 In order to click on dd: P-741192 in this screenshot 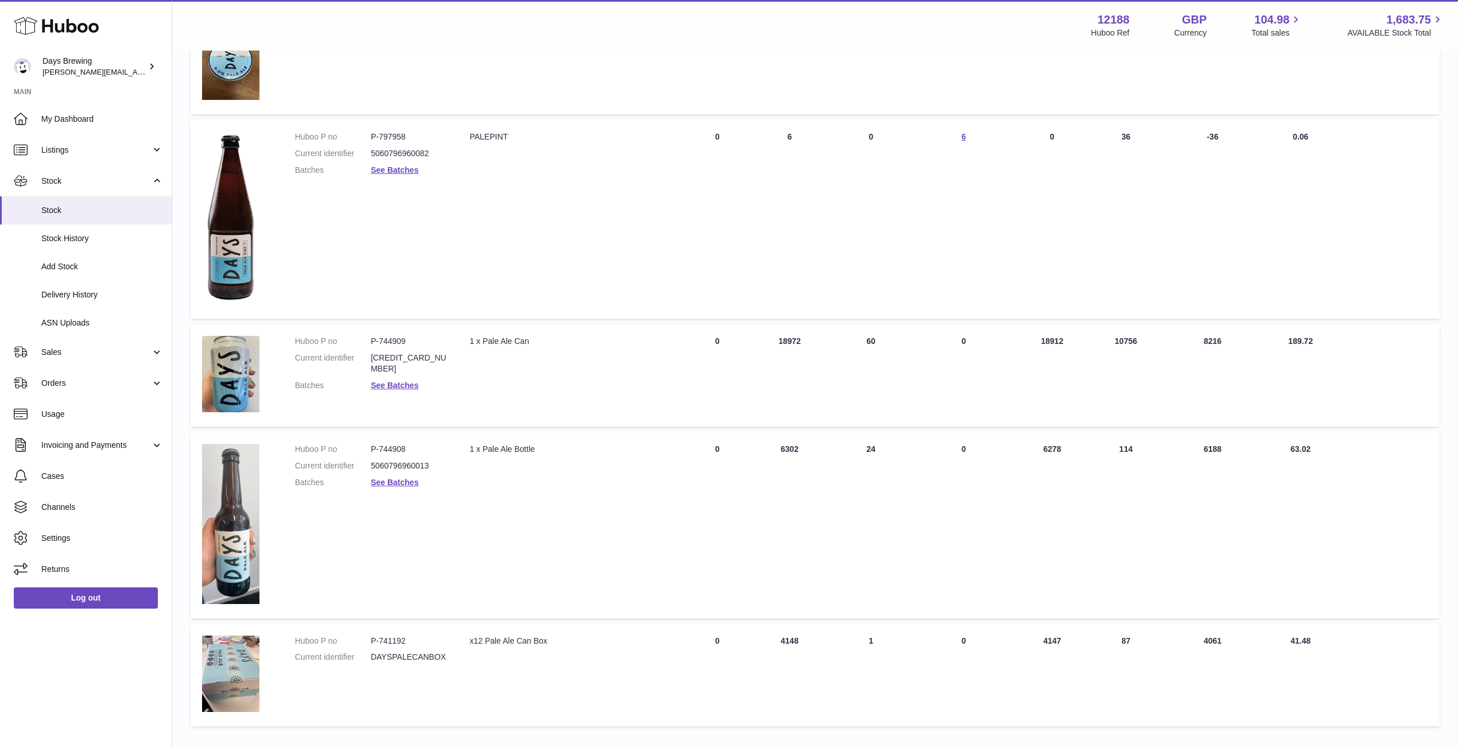, I will do `click(409, 641)`.